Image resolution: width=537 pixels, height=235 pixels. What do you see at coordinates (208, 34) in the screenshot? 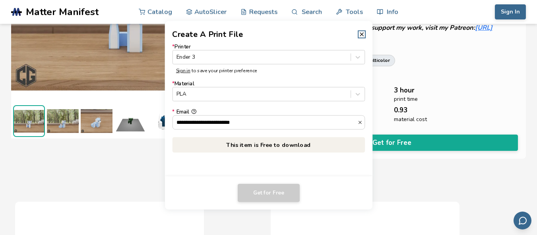
I see `h2: Create A Print File` at bounding box center [208, 34].